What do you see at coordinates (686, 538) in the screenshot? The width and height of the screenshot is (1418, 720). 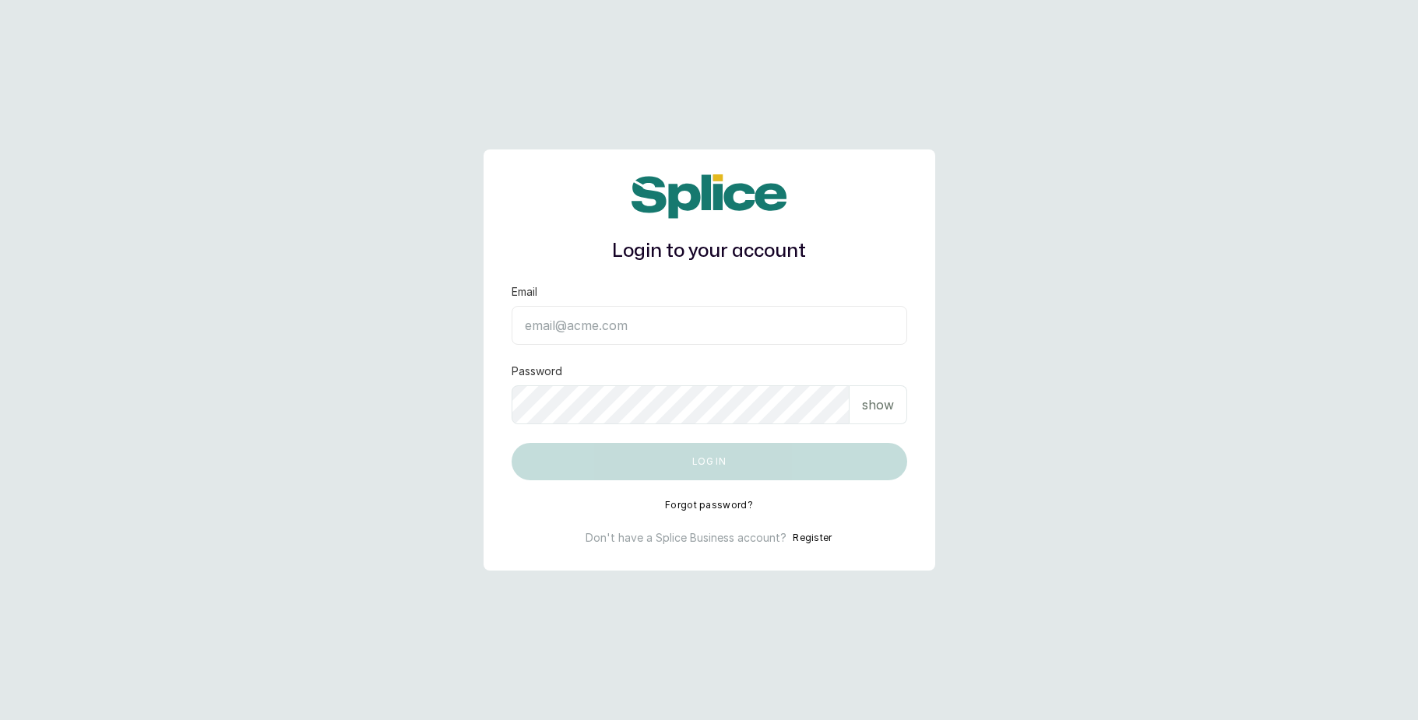 I see `p: Don't have a Splice Business account?` at bounding box center [686, 538].